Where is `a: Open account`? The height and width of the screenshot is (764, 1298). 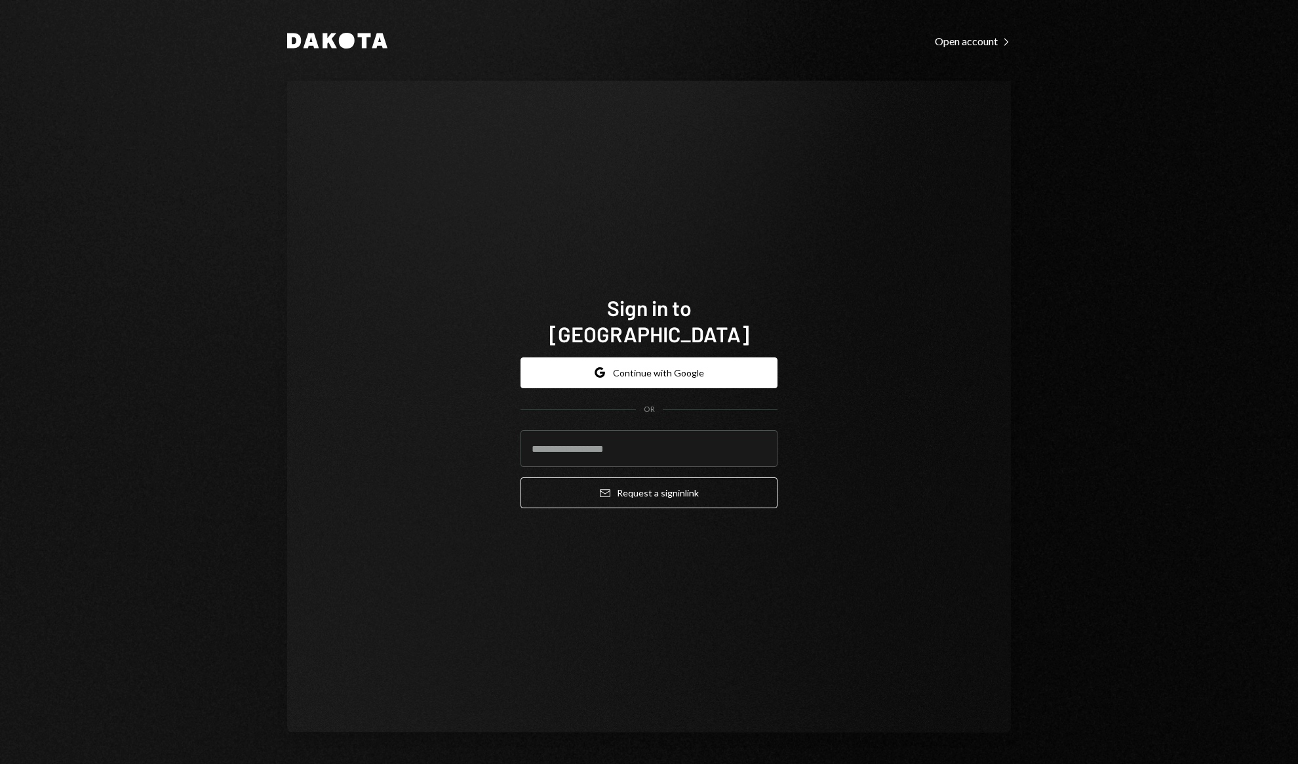 a: Open account is located at coordinates (973, 41).